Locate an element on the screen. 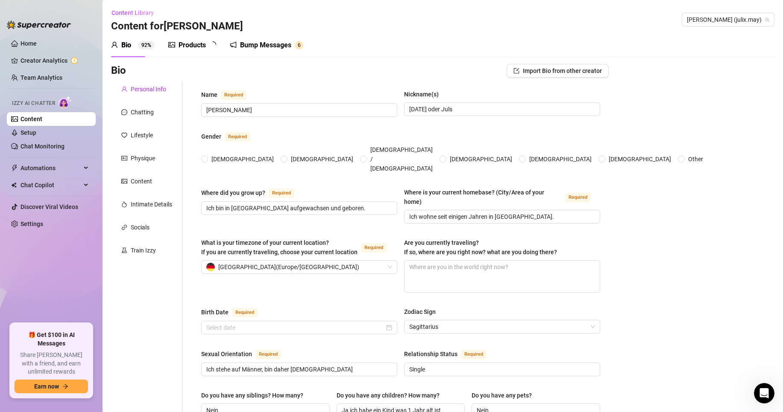 This screenshot has width=783, height=412. span: import is located at coordinates (516, 71).